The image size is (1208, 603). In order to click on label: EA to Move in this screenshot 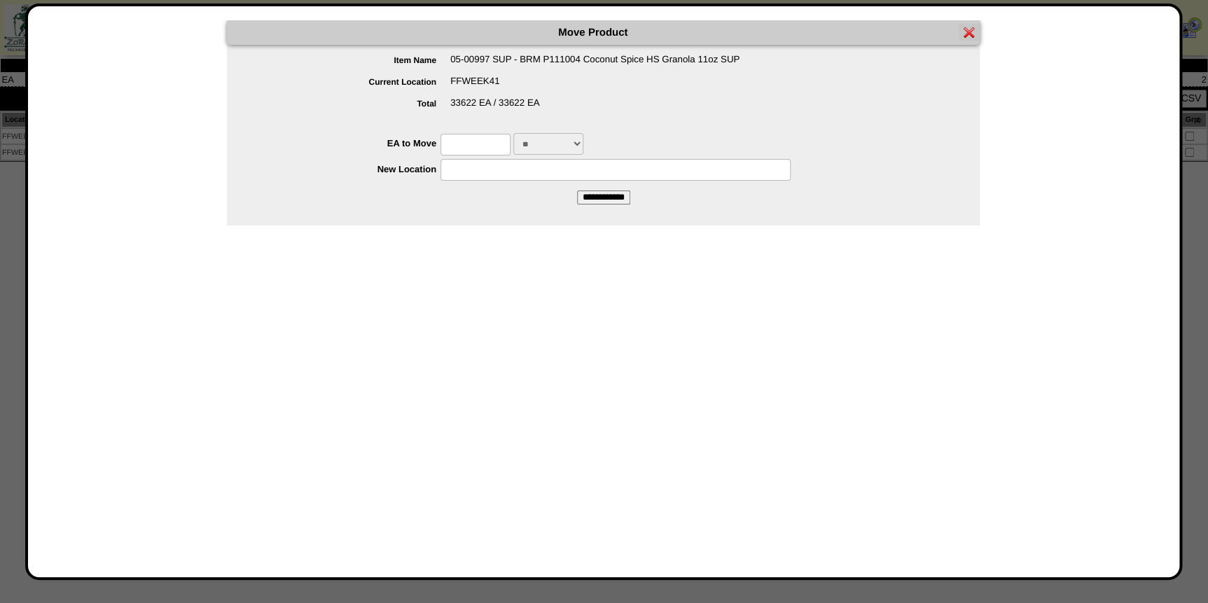, I will do `click(347, 143)`.